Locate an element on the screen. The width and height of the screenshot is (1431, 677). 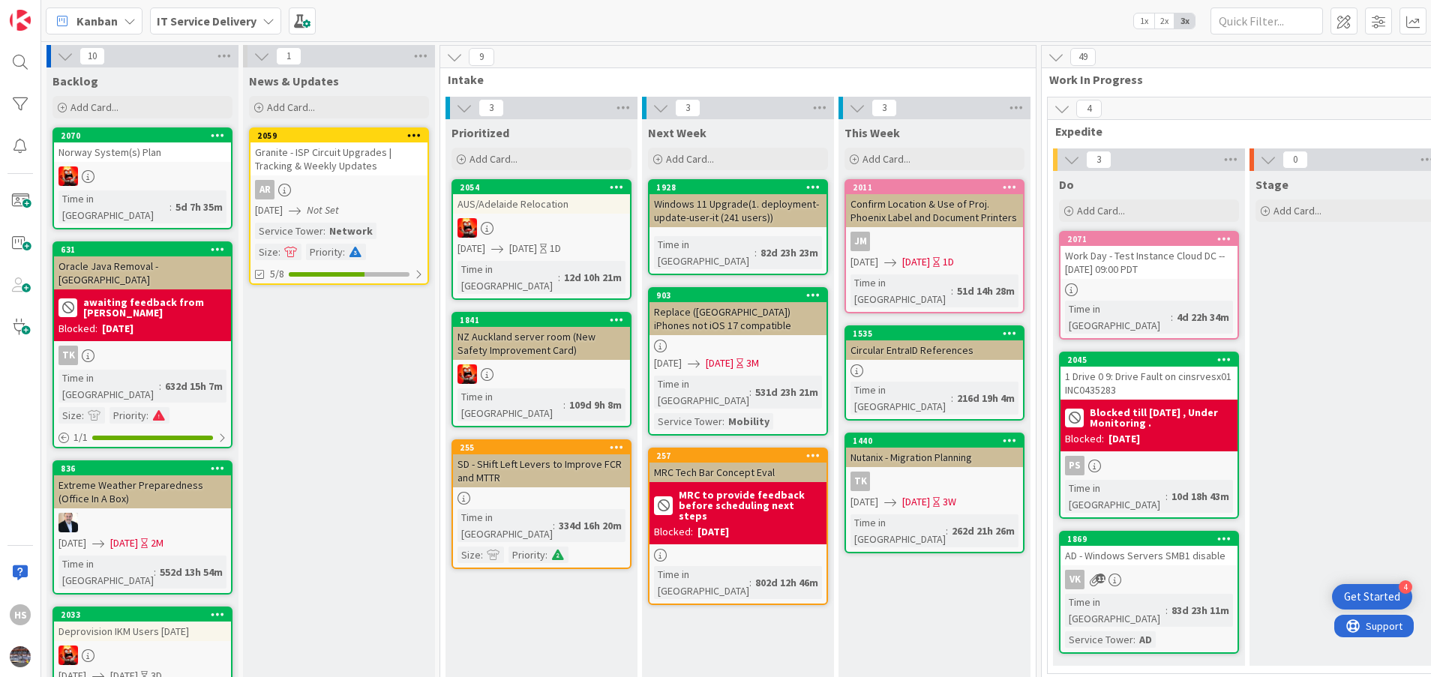
div: HS is located at coordinates (20, 615).